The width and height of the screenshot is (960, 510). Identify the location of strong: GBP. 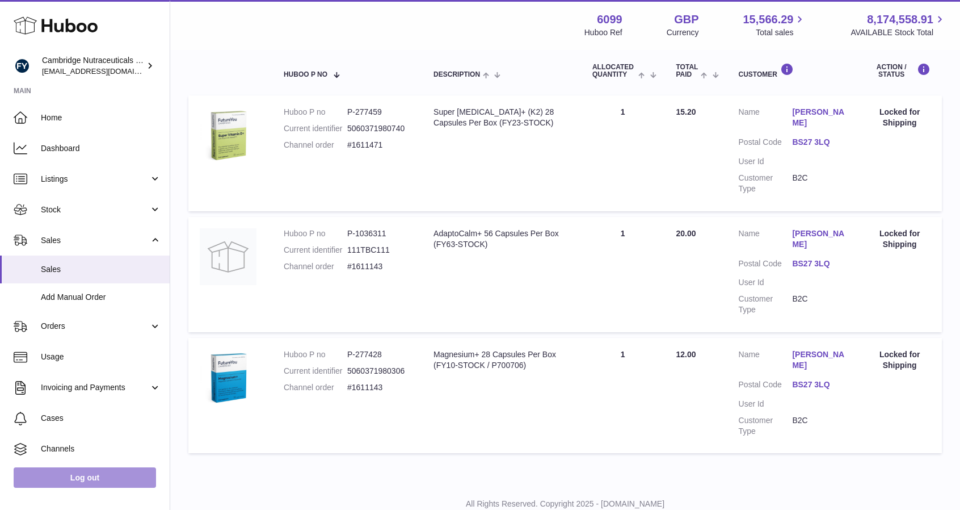
(686, 19).